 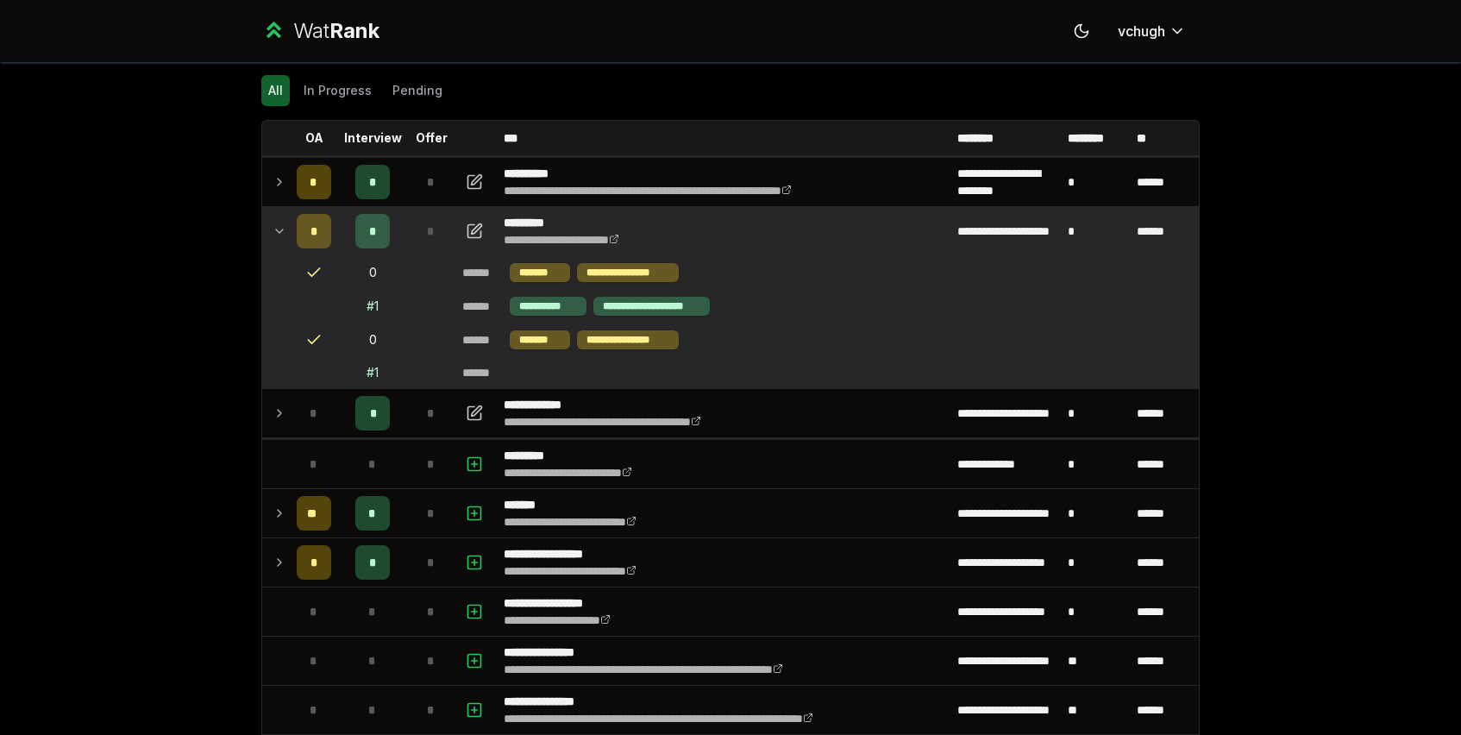 I want to click on span: vchugh, so click(x=1141, y=31).